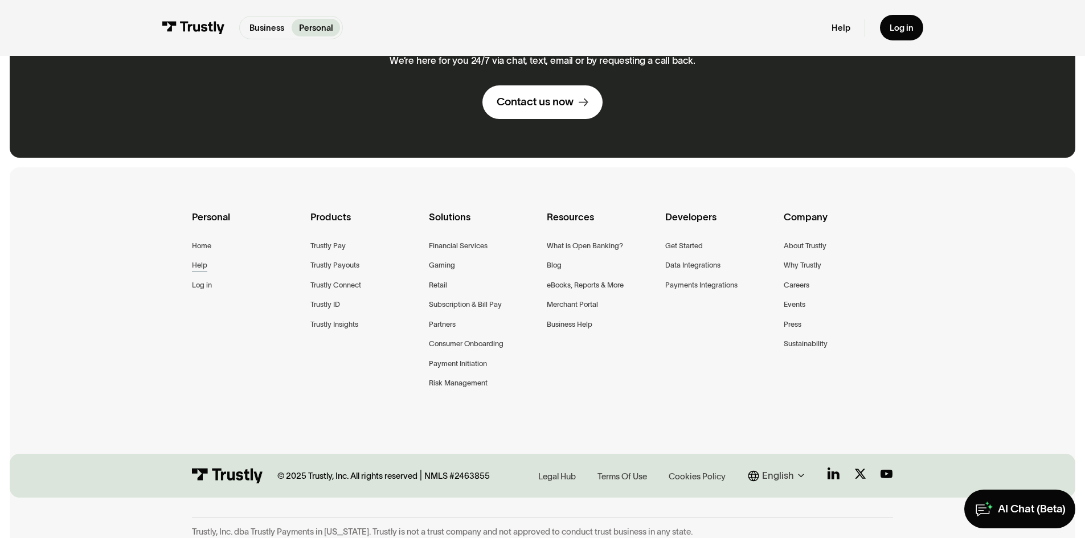 This screenshot has height=538, width=1085. Describe the element at coordinates (458, 246) in the screenshot. I see `a: Financial Services` at that location.